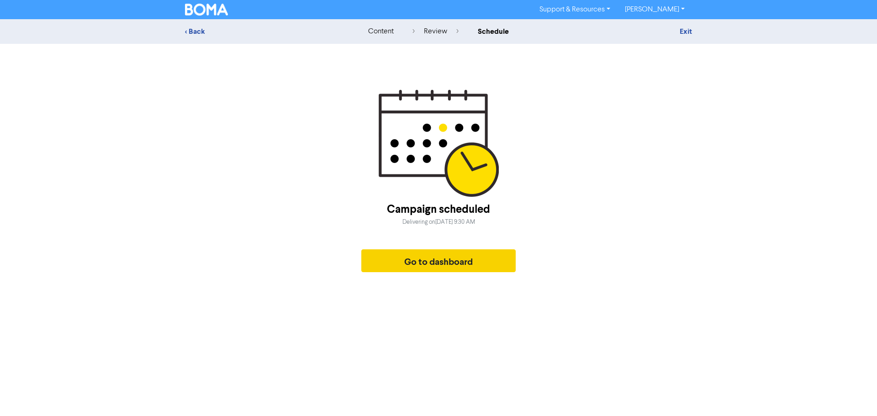 This screenshot has width=877, height=416. Describe the element at coordinates (438, 210) in the screenshot. I see `div: Campaign scheduled` at that location.